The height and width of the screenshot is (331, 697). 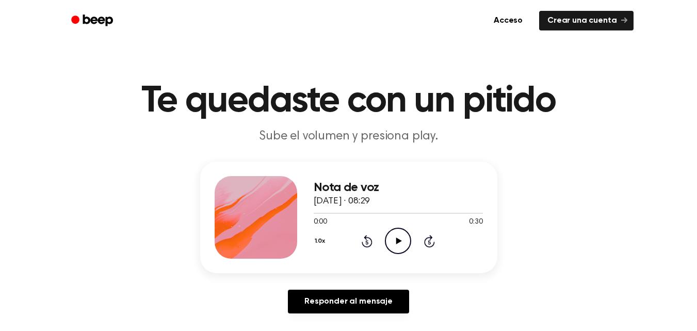 What do you see at coordinates (508, 21) in the screenshot?
I see `a: Acceso` at bounding box center [508, 21].